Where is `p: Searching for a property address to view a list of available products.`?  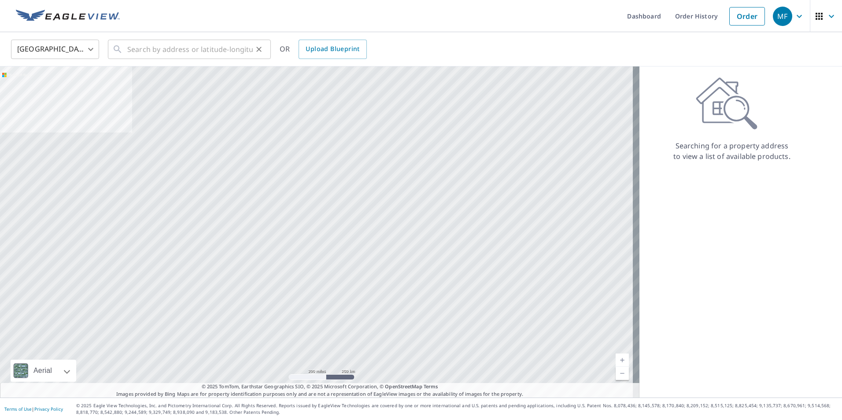
p: Searching for a property address to view a list of available products. is located at coordinates (731, 151).